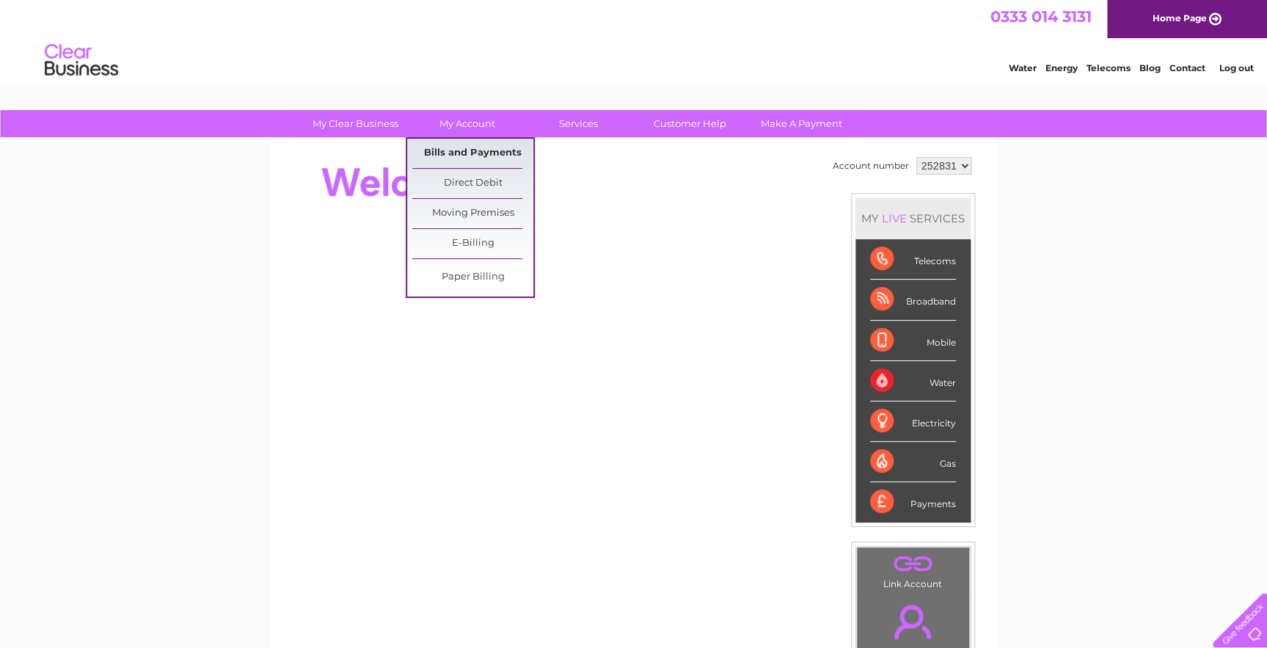  What do you see at coordinates (912, 381) in the screenshot?
I see `div: Water` at bounding box center [912, 381].